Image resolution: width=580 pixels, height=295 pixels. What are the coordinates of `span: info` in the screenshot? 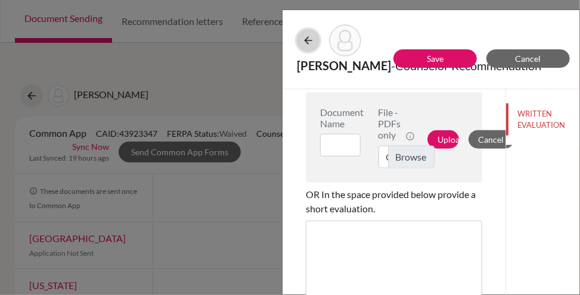 It's located at (410, 136).